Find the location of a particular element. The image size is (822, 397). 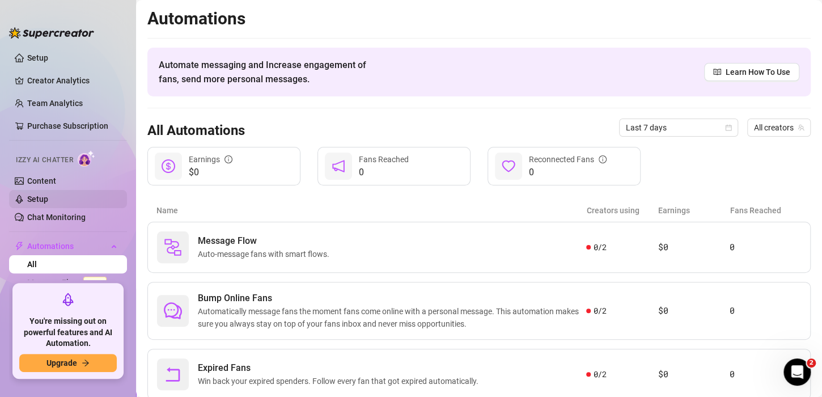

span: Beta is located at coordinates (95, 283).